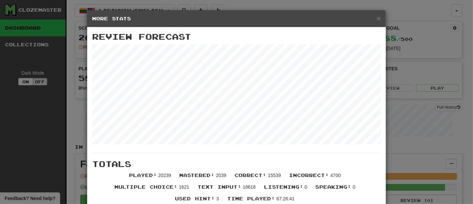 Image resolution: width=473 pixels, height=204 pixels. Describe the element at coordinates (151, 177) in the screenshot. I see `li: 20239` at that location.